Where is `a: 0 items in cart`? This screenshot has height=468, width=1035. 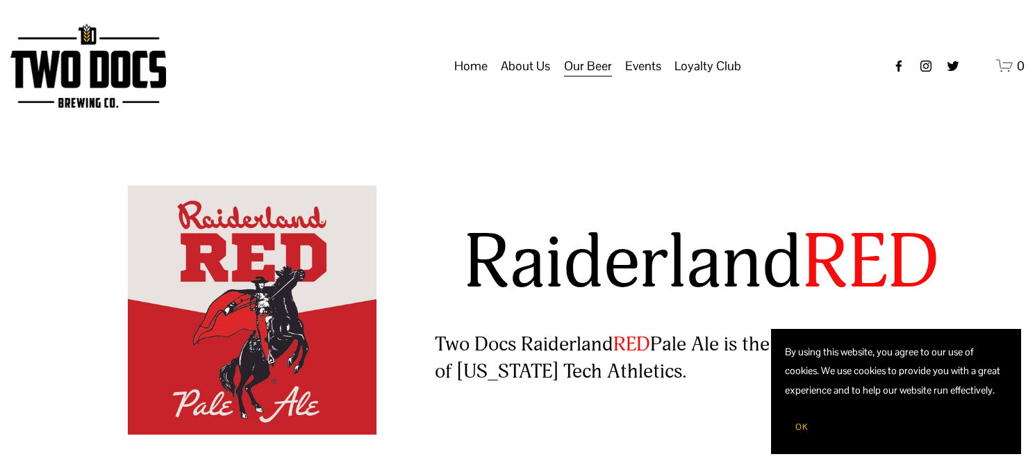 a: 0 items in cart is located at coordinates (1010, 65).